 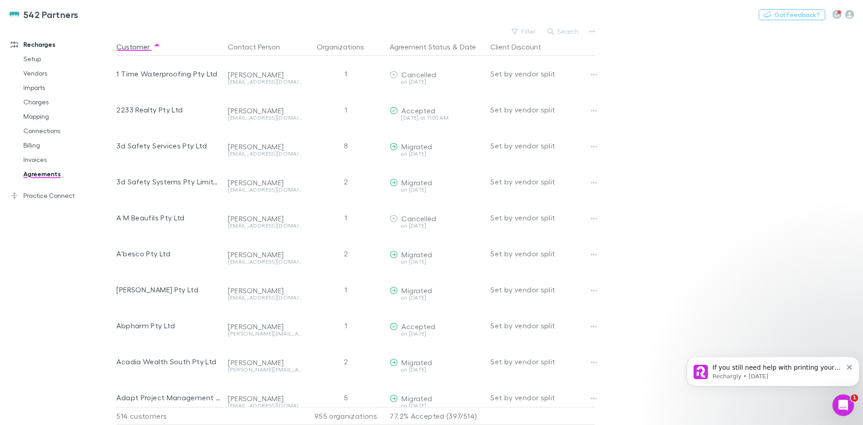 I want to click on a: Connections, so click(x=68, y=131).